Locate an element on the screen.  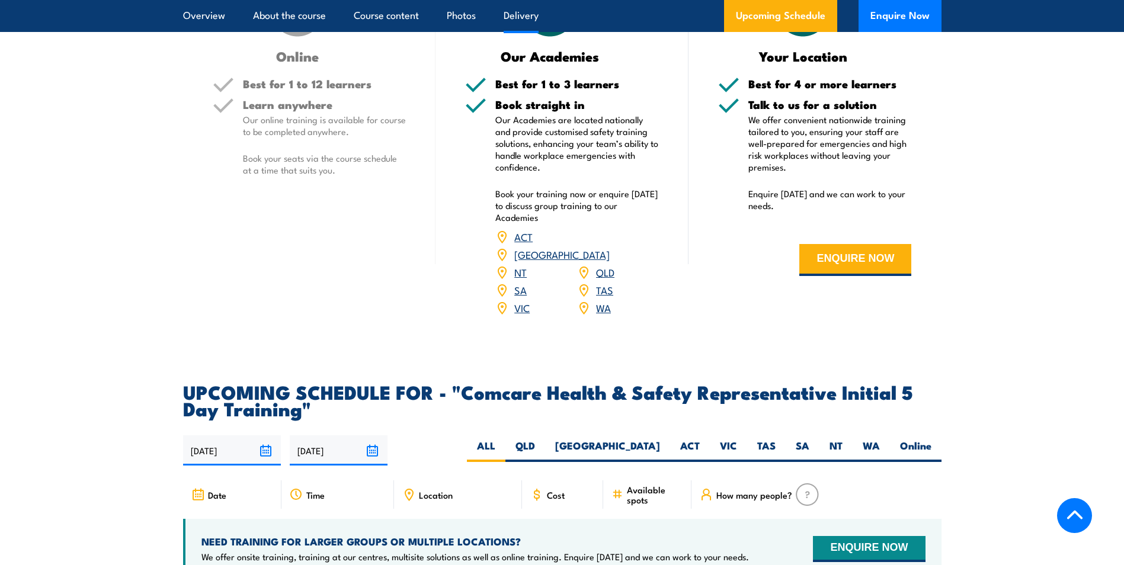
label: WA is located at coordinates (871, 450).